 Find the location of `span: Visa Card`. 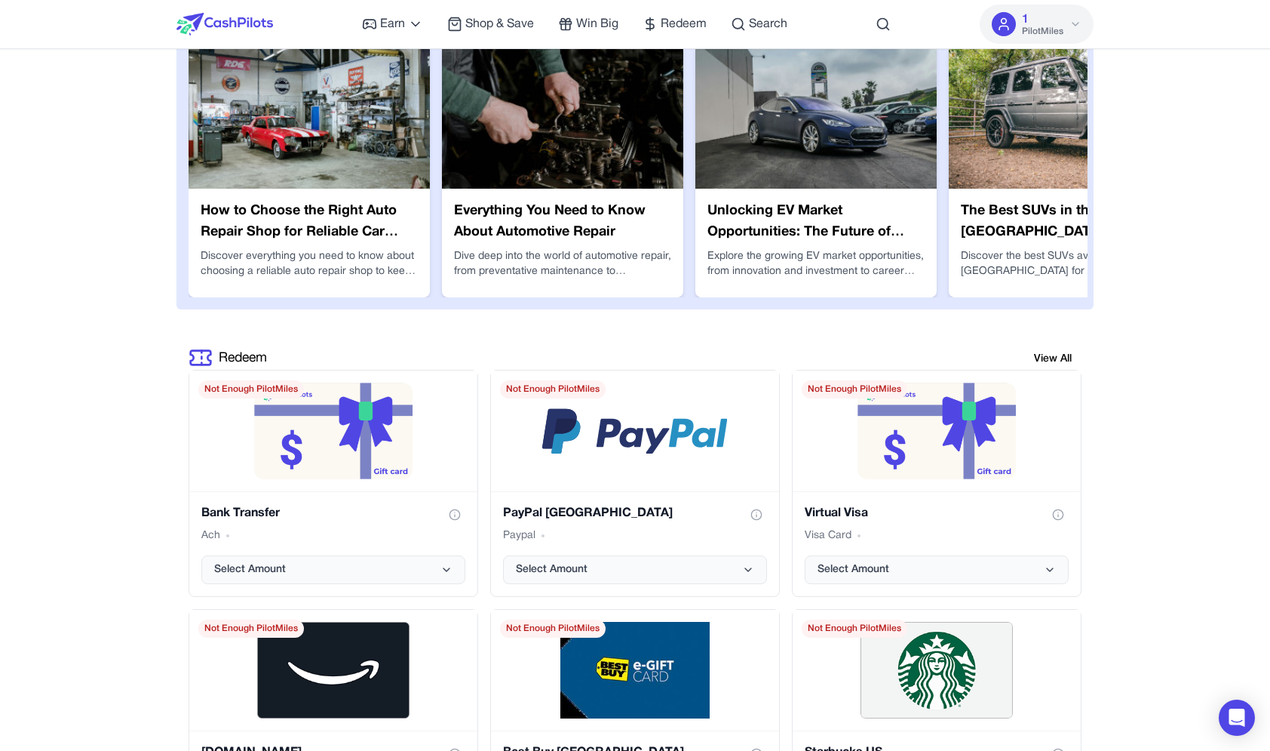

span: Visa Card is located at coordinates (828, 536).